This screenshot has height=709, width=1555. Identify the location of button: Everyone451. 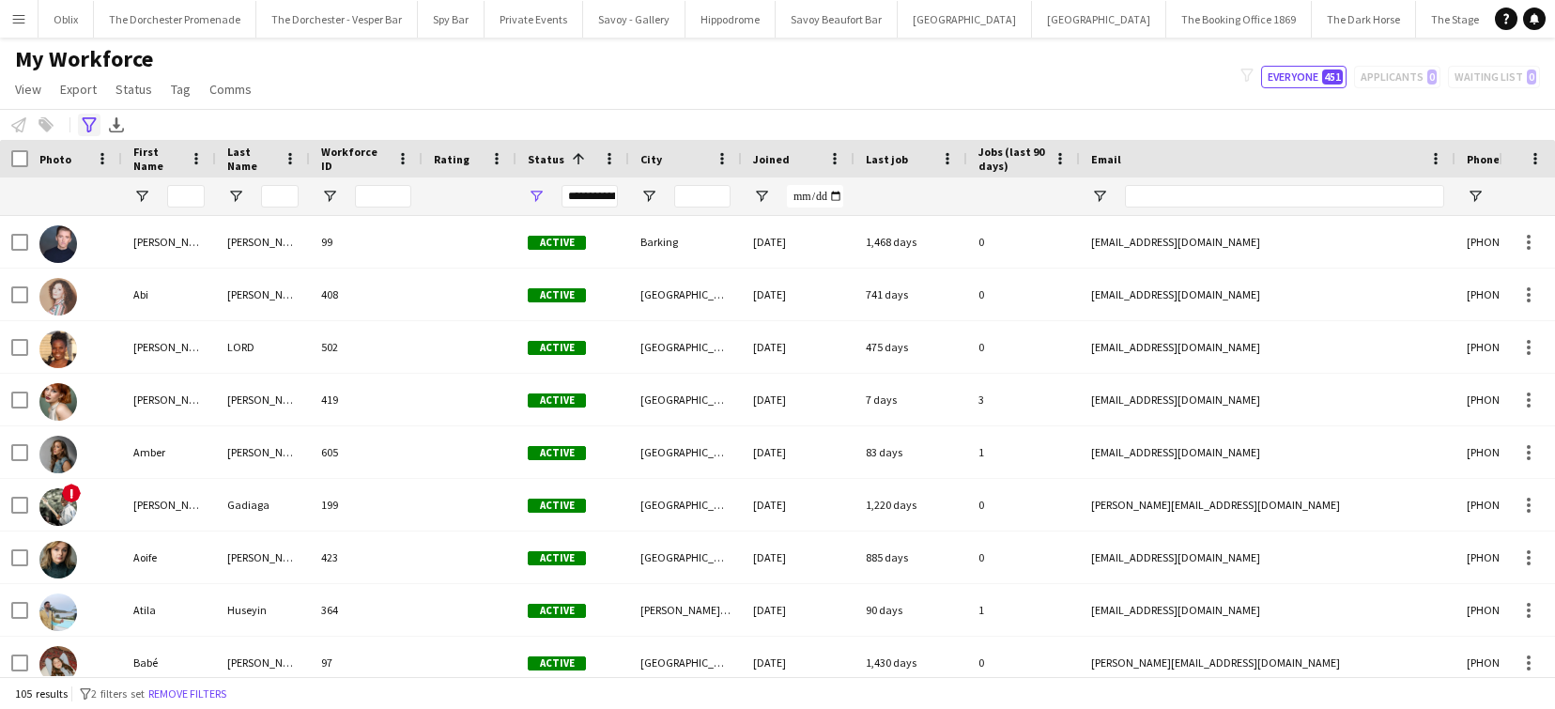
(1303, 77).